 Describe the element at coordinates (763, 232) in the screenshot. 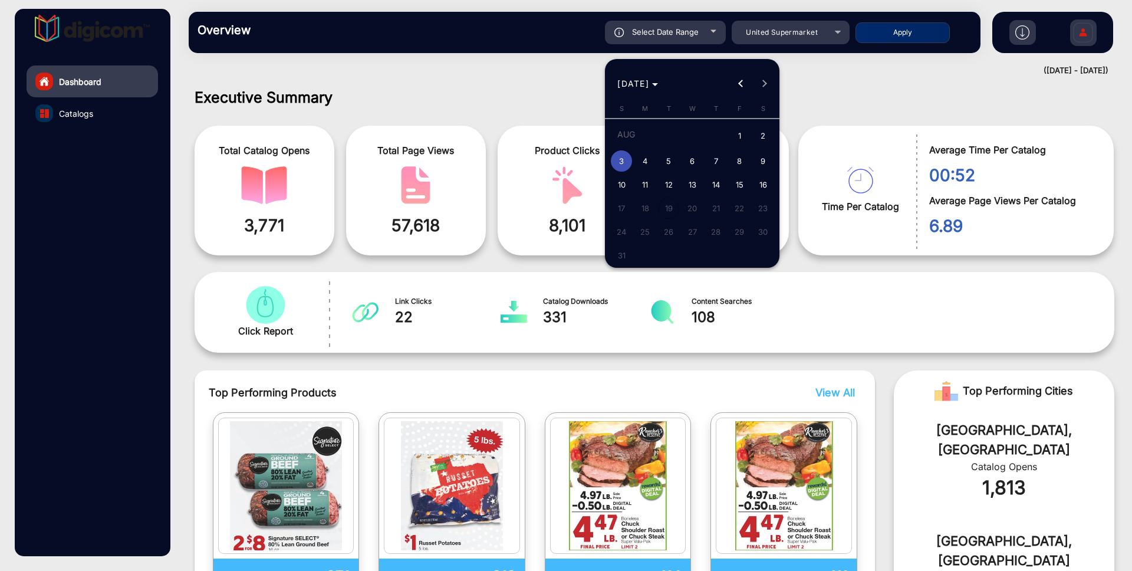

I see `button: August 30, 2025` at that location.